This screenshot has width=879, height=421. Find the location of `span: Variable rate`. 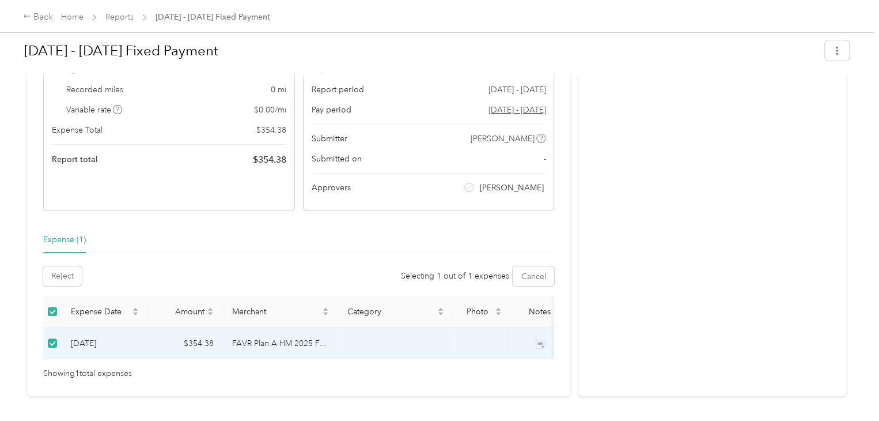

span: Variable rate is located at coordinates (94, 109).